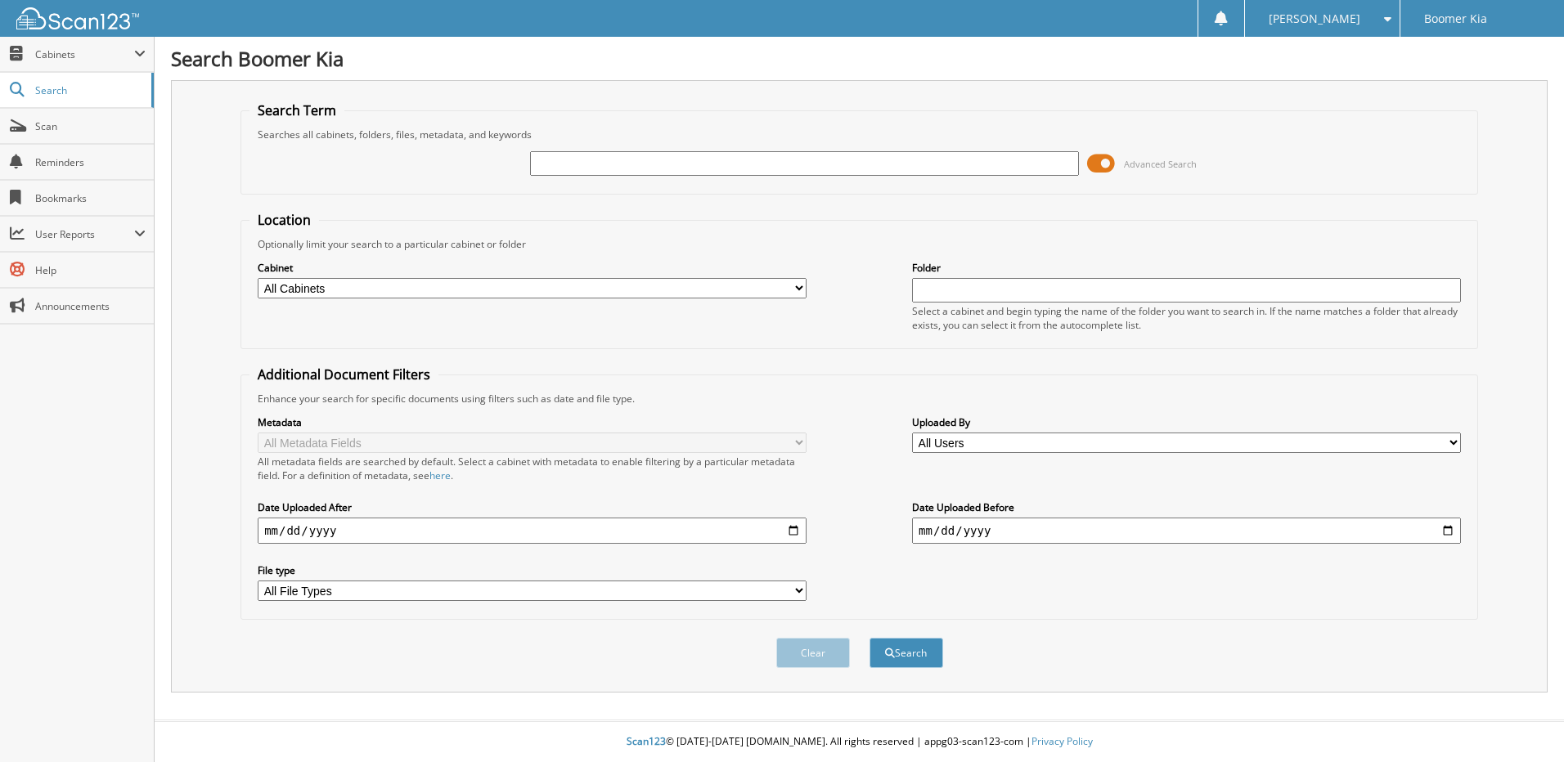 This screenshot has height=762, width=1564. What do you see at coordinates (89, 90) in the screenshot?
I see `span: Search` at bounding box center [89, 90].